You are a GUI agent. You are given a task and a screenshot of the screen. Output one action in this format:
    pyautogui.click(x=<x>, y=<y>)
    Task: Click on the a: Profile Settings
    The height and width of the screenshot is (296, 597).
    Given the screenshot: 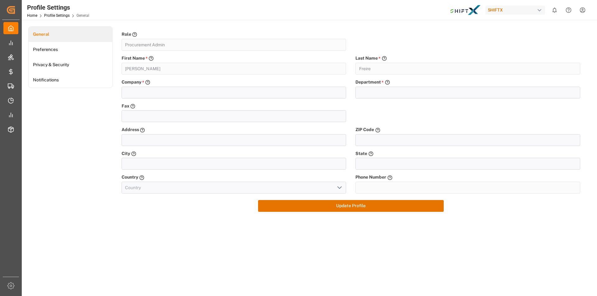 What is the action you would take?
    pyautogui.click(x=57, y=16)
    